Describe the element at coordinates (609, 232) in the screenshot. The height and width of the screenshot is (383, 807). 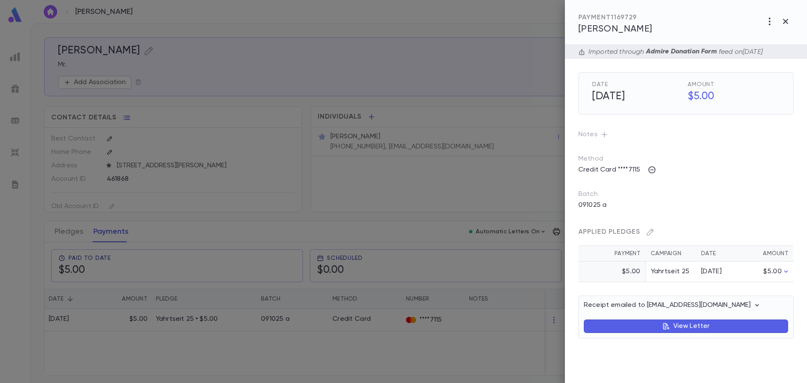
I see `span: Applied Pledges` at that location.